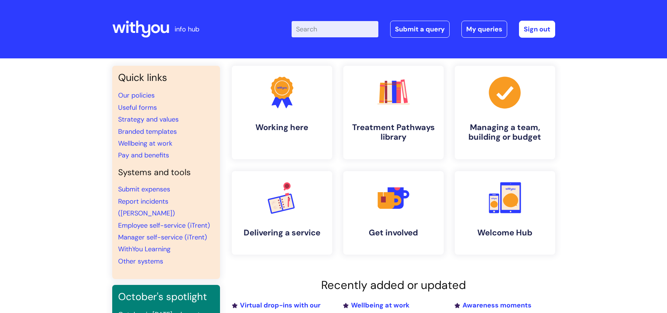 This screenshot has height=313, width=667. I want to click on h4: Get involved, so click(394, 233).